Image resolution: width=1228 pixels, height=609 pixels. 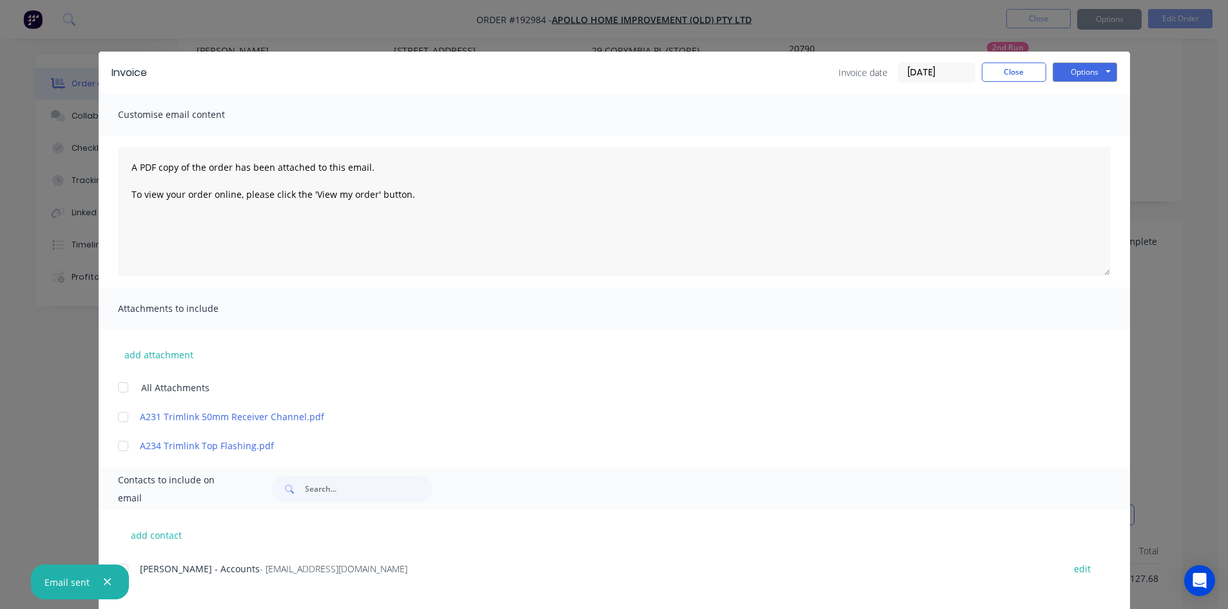 What do you see at coordinates (179, 489) in the screenshot?
I see `span: Contacts to include on email` at bounding box center [179, 489].